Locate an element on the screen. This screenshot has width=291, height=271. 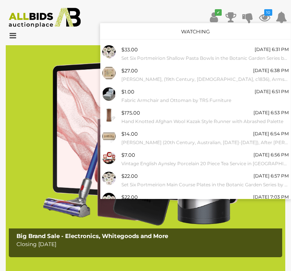
span: $175.00 is located at coordinates (131, 113).